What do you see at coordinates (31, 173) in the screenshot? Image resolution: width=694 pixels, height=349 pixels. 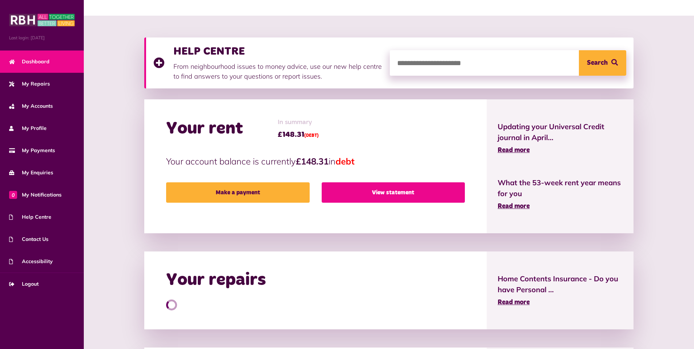 I see `span: My Enquiries` at bounding box center [31, 173].